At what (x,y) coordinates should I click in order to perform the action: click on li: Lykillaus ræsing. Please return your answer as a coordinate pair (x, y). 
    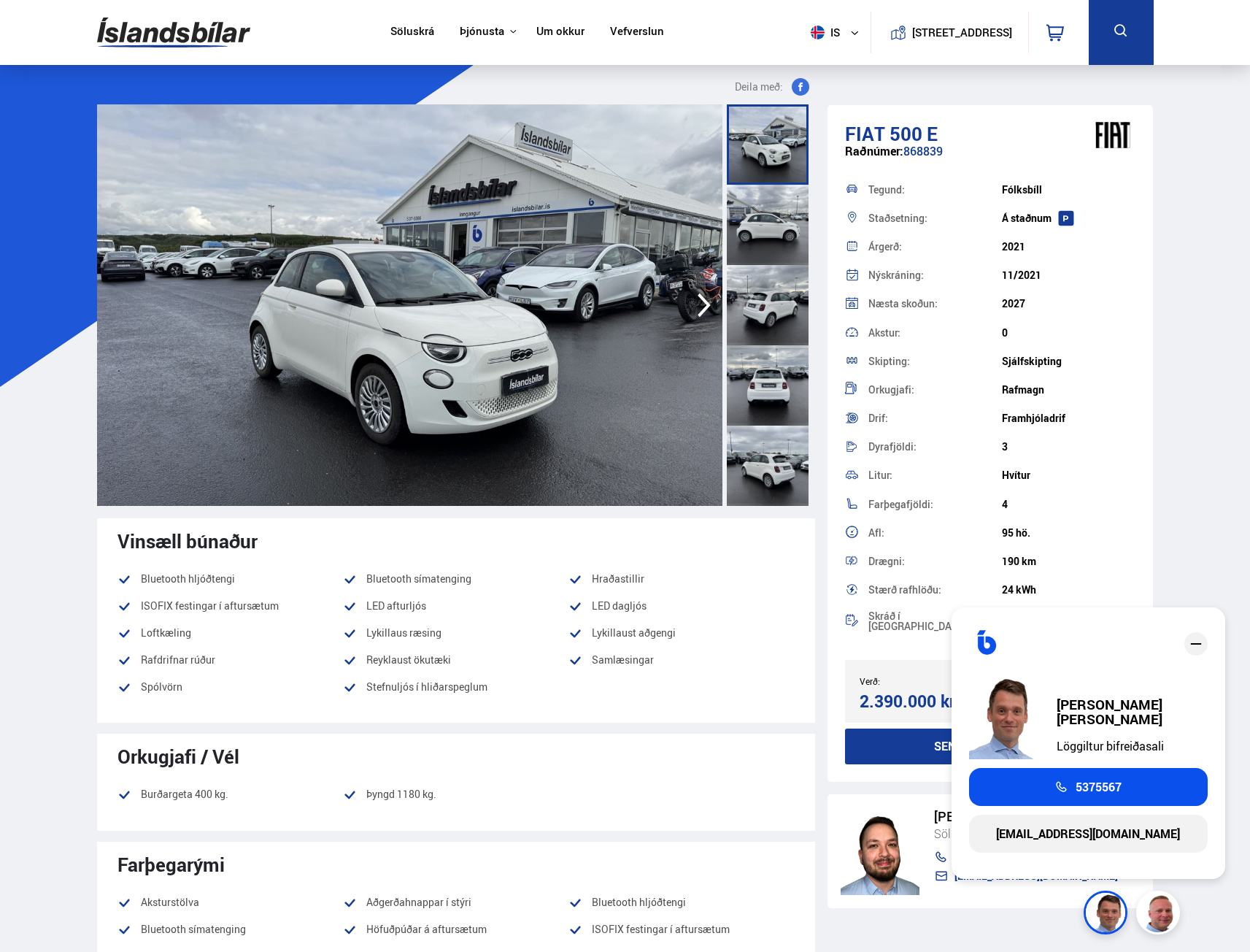
    Looking at the image, I should click on (455, 633).